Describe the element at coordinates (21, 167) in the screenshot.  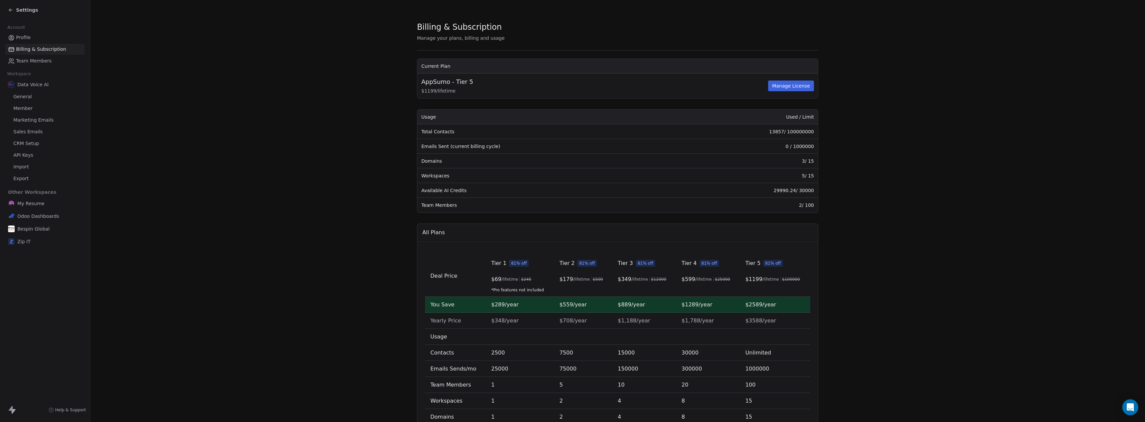
I see `span: Import` at that location.